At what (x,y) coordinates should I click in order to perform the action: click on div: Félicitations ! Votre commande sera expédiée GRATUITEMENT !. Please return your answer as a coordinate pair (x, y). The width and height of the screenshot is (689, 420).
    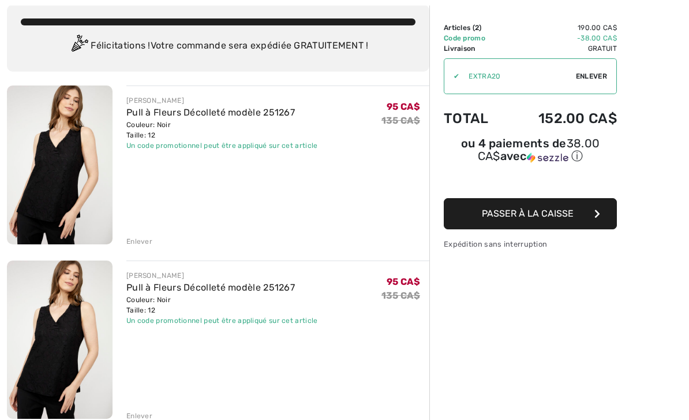
    Looking at the image, I should click on (218, 47).